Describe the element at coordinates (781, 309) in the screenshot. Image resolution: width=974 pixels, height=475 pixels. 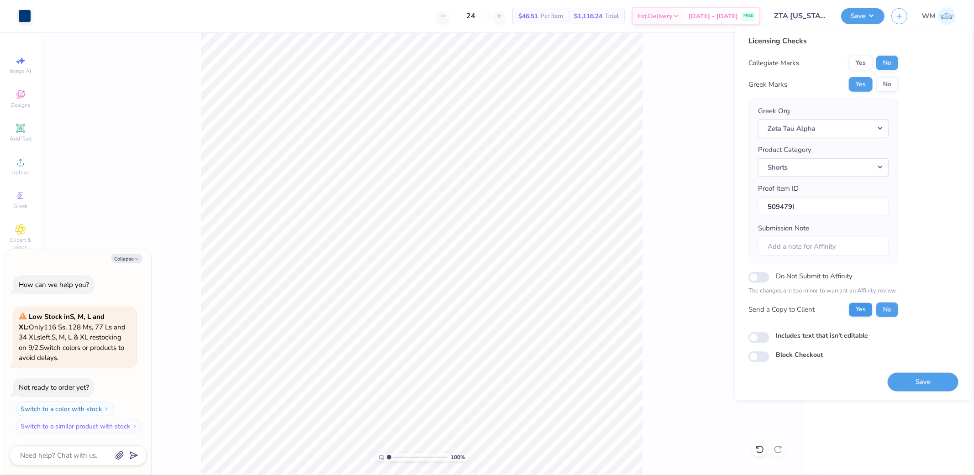
I see `div: Send a Copy to Client` at that location.